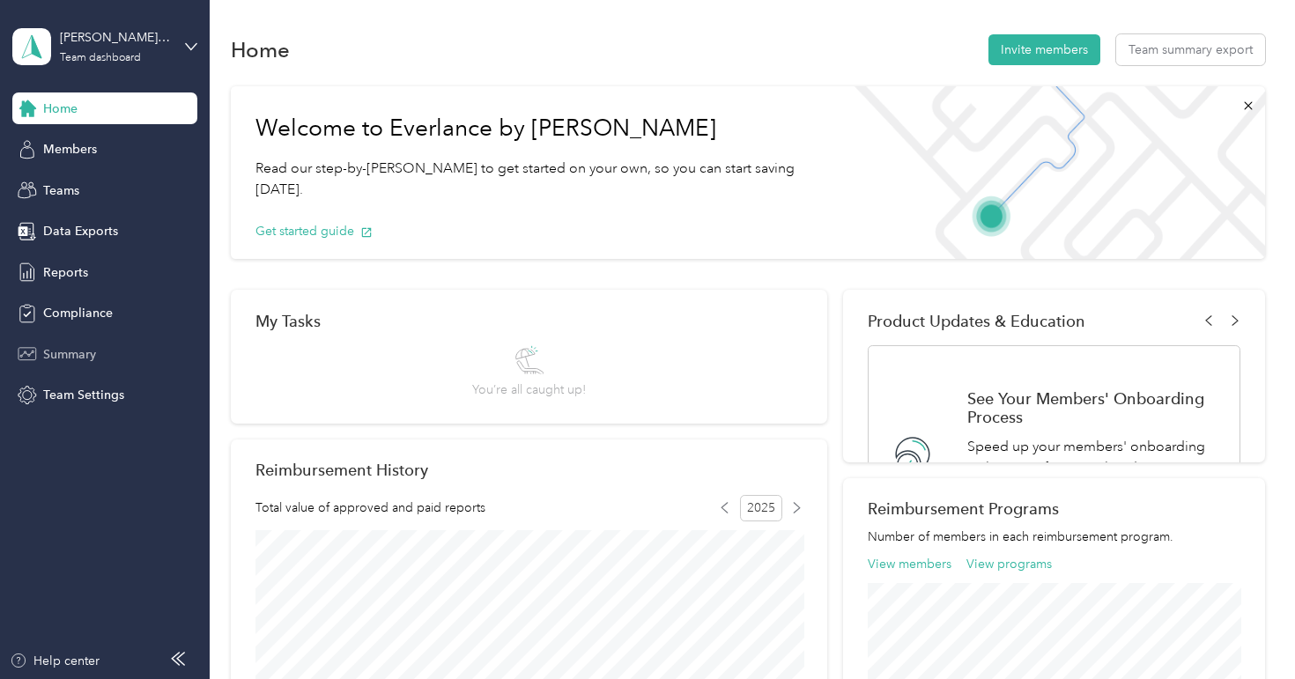  Describe the element at coordinates (1190, 49) in the screenshot. I see `button: Team summary export` at that location.